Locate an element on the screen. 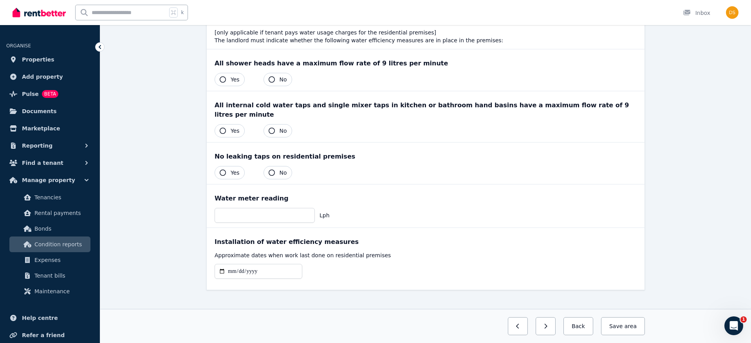 This screenshot has width=751, height=343. span: Tenant bills is located at coordinates (61, 276).